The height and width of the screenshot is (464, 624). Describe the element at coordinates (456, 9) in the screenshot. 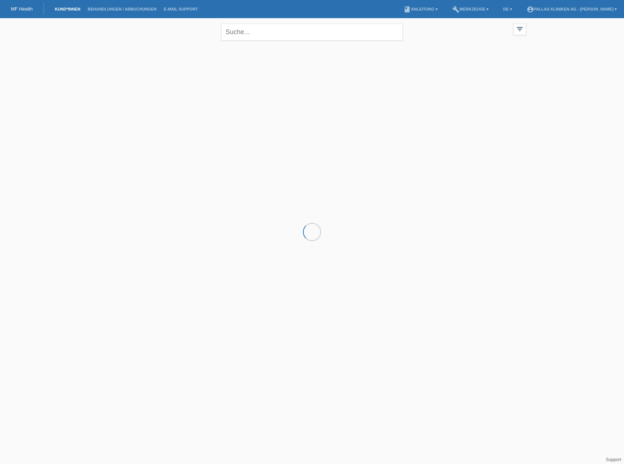

I see `i: build` at that location.